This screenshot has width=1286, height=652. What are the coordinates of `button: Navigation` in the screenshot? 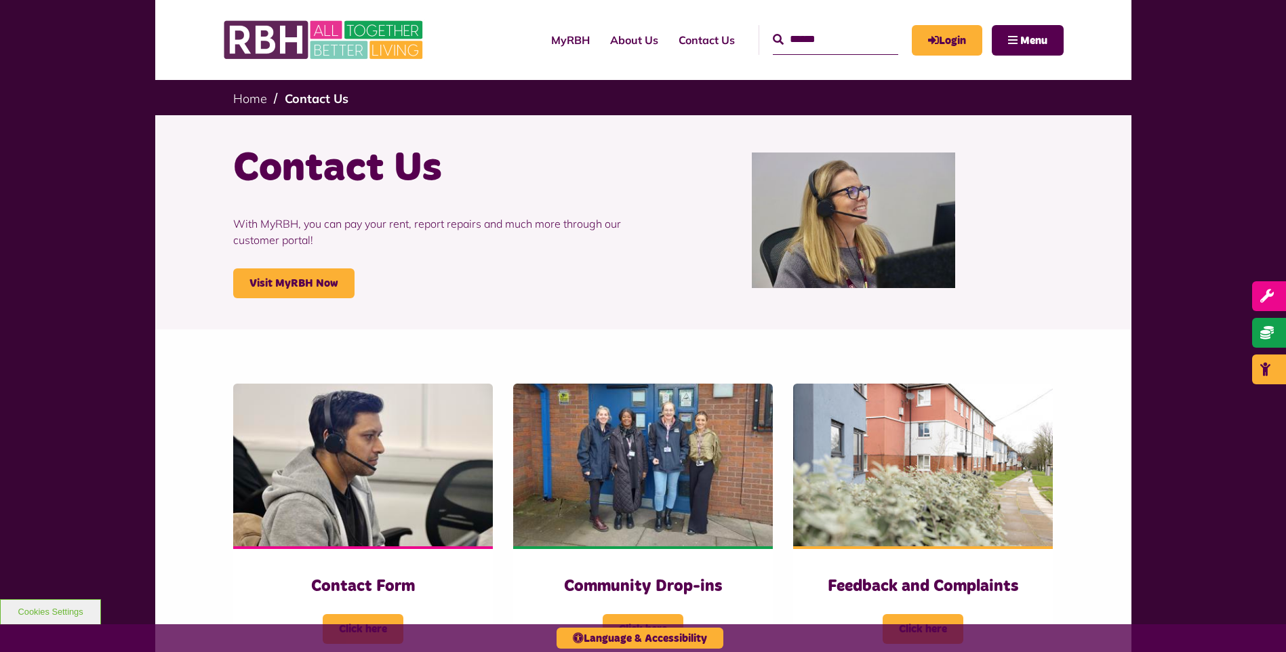 It's located at (1028, 40).